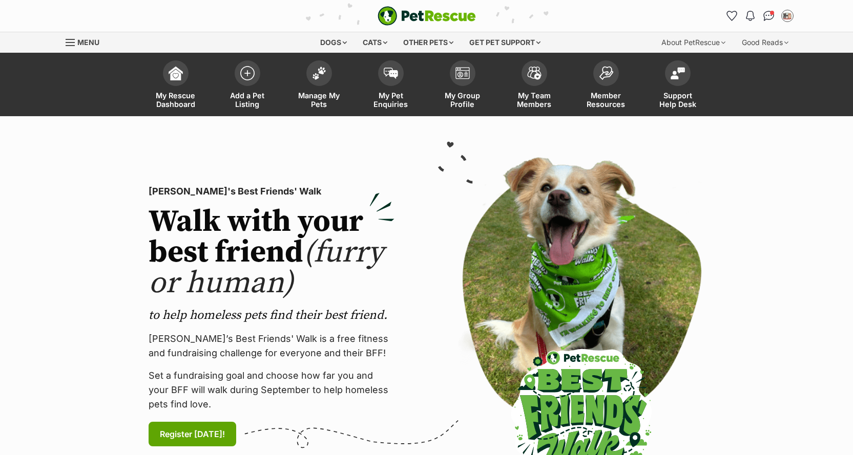 The height and width of the screenshot is (455, 853). I want to click on img: add-pet-listing-icon-0afa8454b4691262ce3f59096e99ab1cd57d4a30225e0717b998d2c9b9846f56.svg, so click(247, 73).